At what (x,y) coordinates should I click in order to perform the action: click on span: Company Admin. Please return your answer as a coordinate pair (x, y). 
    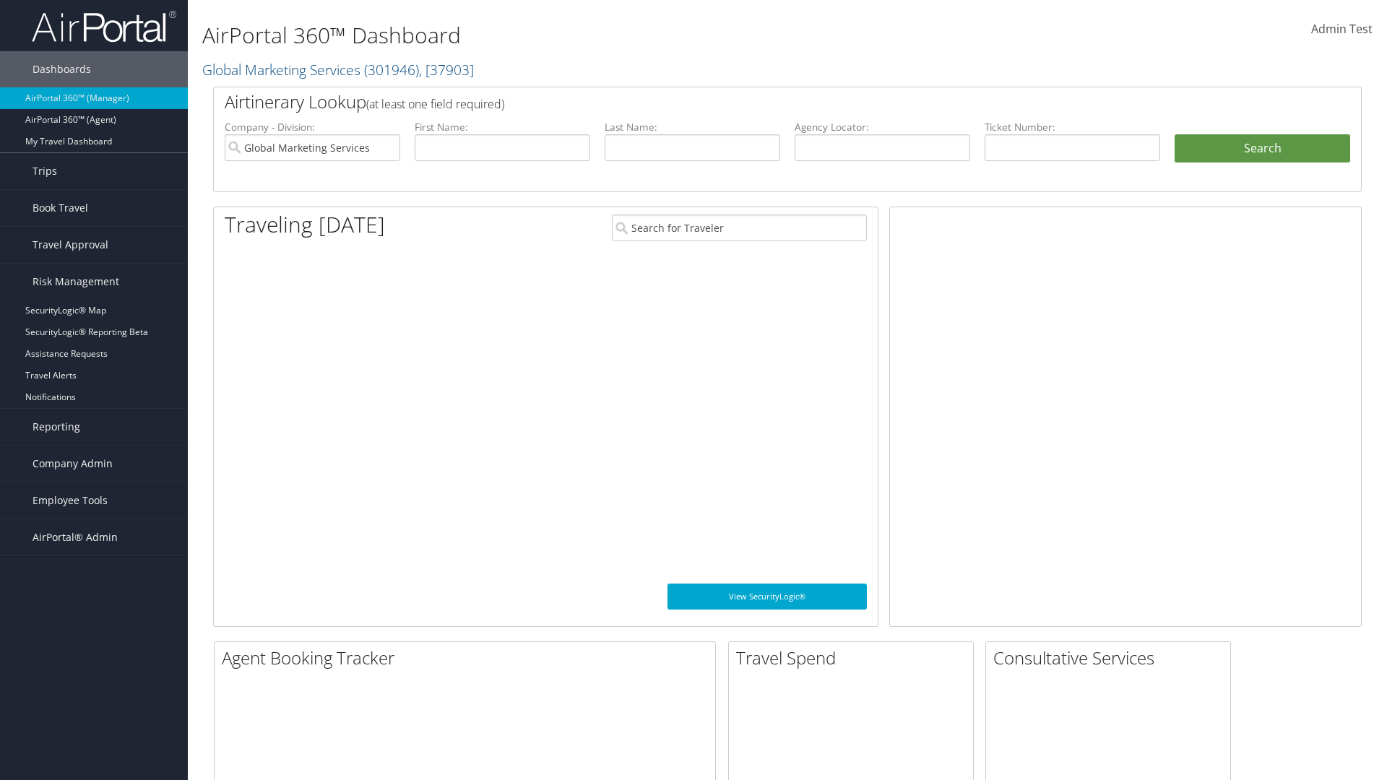
    Looking at the image, I should click on (72, 464).